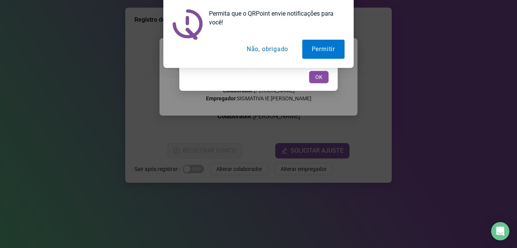 The width and height of the screenshot is (517, 248). Describe the element at coordinates (267, 49) in the screenshot. I see `button: Não, obrigado` at that location.